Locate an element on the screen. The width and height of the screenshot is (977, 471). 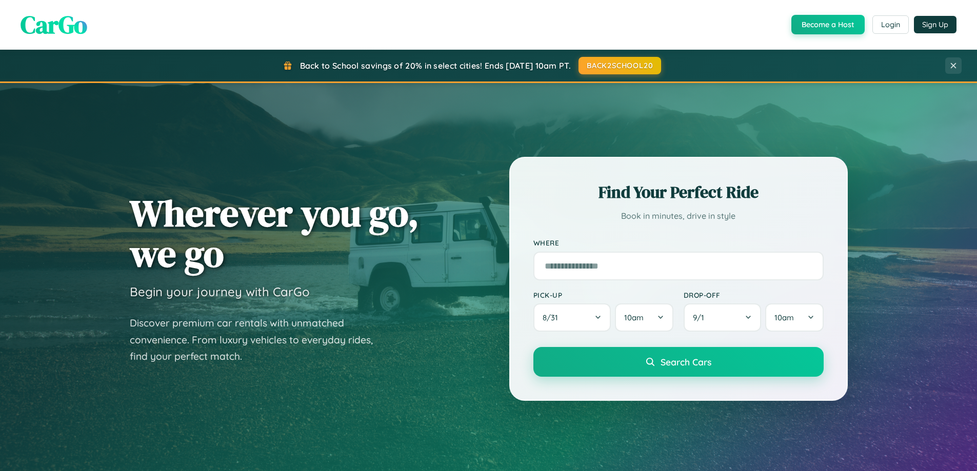
span: 8 / 31 is located at coordinates (553, 317).